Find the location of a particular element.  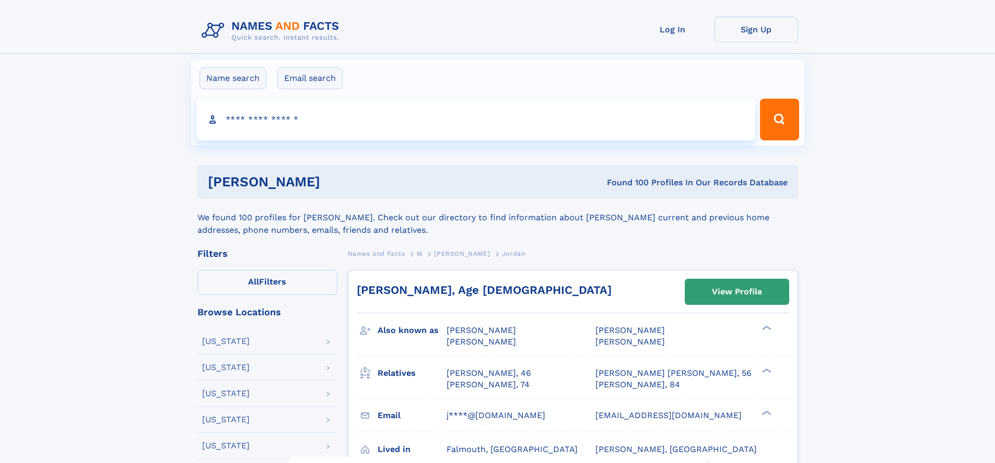

h3: Relatives is located at coordinates (412, 374).